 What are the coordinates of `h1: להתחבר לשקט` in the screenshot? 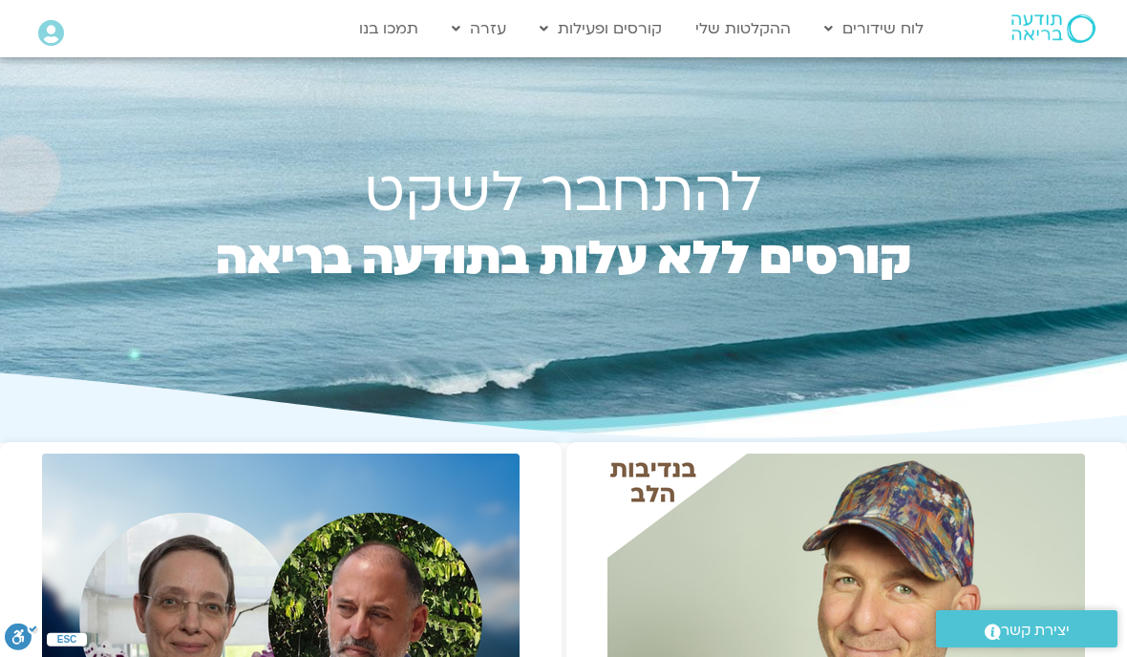 It's located at (563, 193).